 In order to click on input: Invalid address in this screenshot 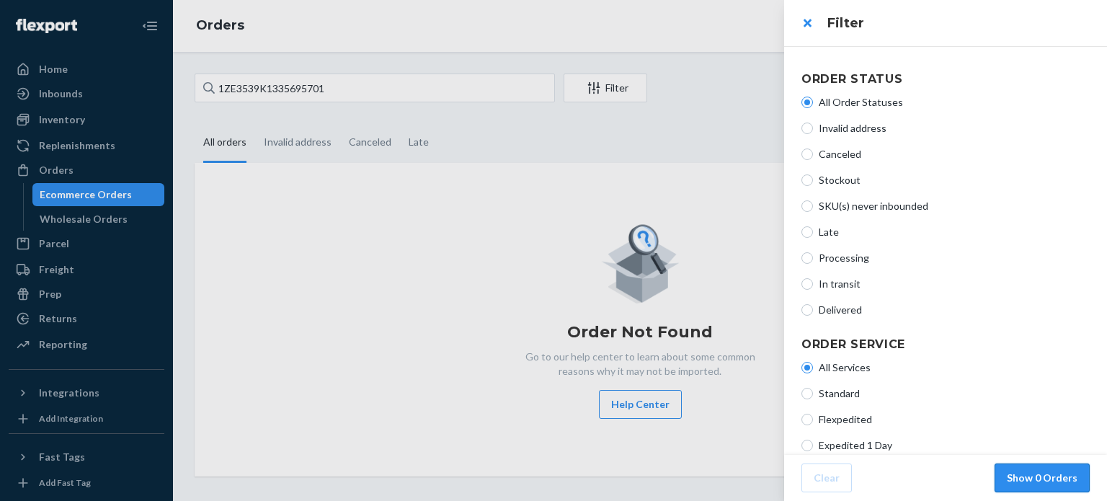, I will do `click(807, 128)`.